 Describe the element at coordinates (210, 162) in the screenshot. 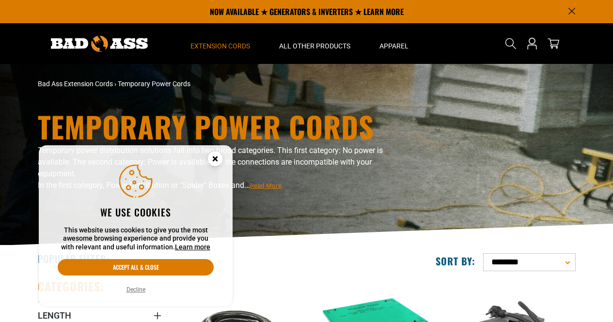

I see `span: Temporary power distribution solutions fall into two broad categories. This first category: No po...` at that location.